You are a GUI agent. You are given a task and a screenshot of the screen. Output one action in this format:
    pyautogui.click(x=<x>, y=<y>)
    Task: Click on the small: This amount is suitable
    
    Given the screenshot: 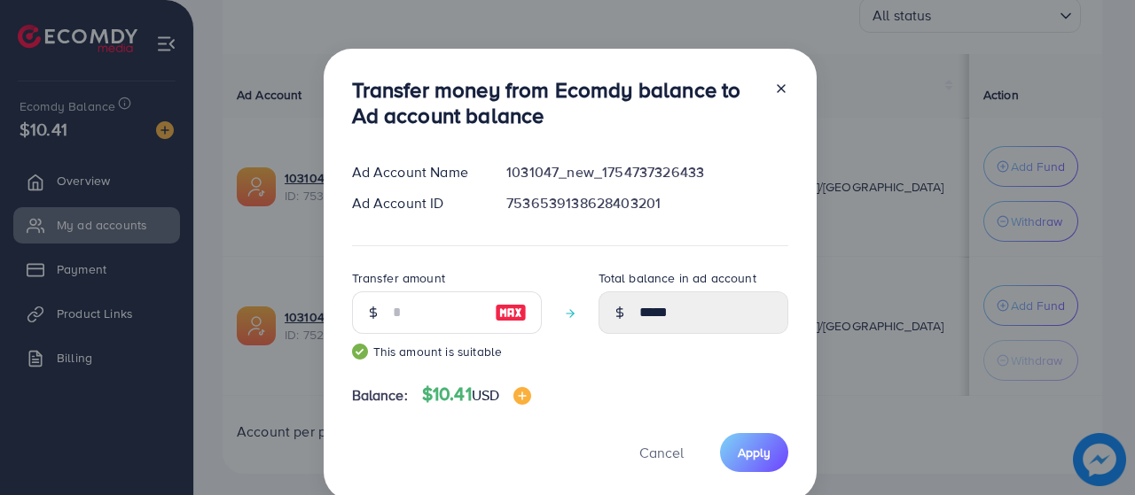 What is the action you would take?
    pyautogui.click(x=447, y=352)
    